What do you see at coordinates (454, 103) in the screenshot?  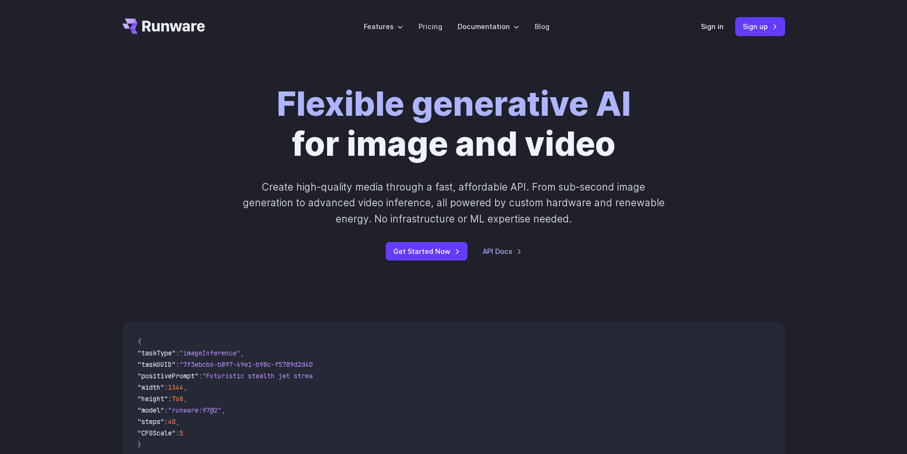 I see `strong: Flexible generative AI` at bounding box center [454, 103].